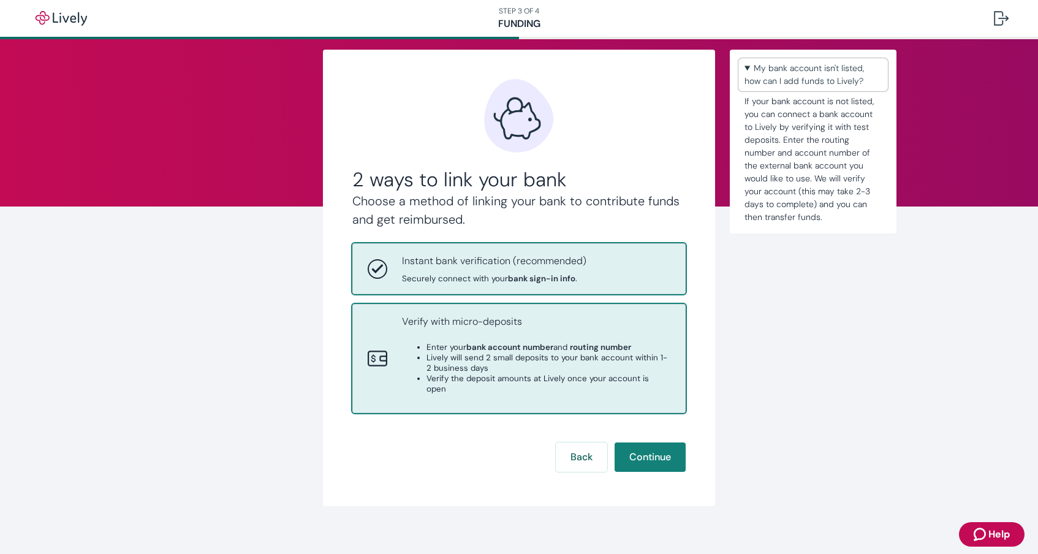 This screenshot has width=1038, height=554. What do you see at coordinates (519, 180) in the screenshot?
I see `h2: 2 ways to link your bank` at bounding box center [519, 180].